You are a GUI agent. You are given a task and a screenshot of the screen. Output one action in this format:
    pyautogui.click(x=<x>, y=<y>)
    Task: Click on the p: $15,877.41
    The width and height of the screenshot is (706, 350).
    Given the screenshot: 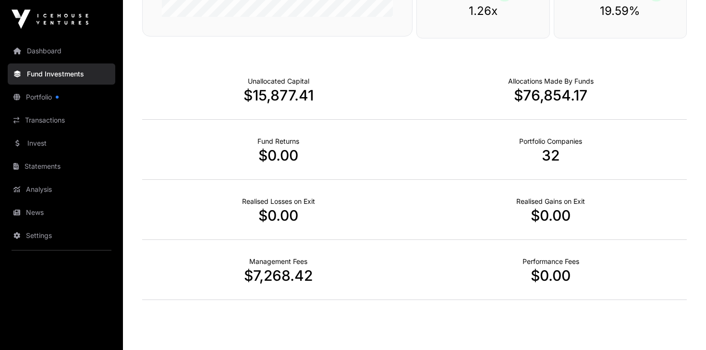 What is the action you would take?
    pyautogui.click(x=278, y=95)
    